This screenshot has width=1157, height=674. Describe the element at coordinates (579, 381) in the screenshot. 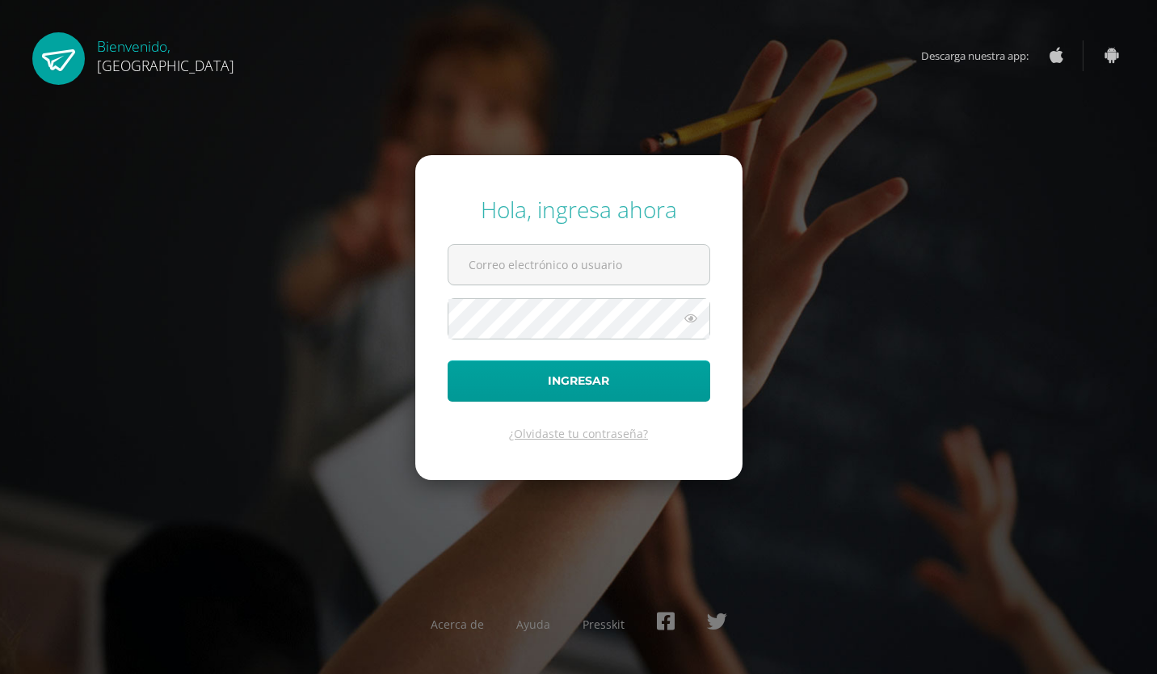

I see `button: Ingresar` at that location.